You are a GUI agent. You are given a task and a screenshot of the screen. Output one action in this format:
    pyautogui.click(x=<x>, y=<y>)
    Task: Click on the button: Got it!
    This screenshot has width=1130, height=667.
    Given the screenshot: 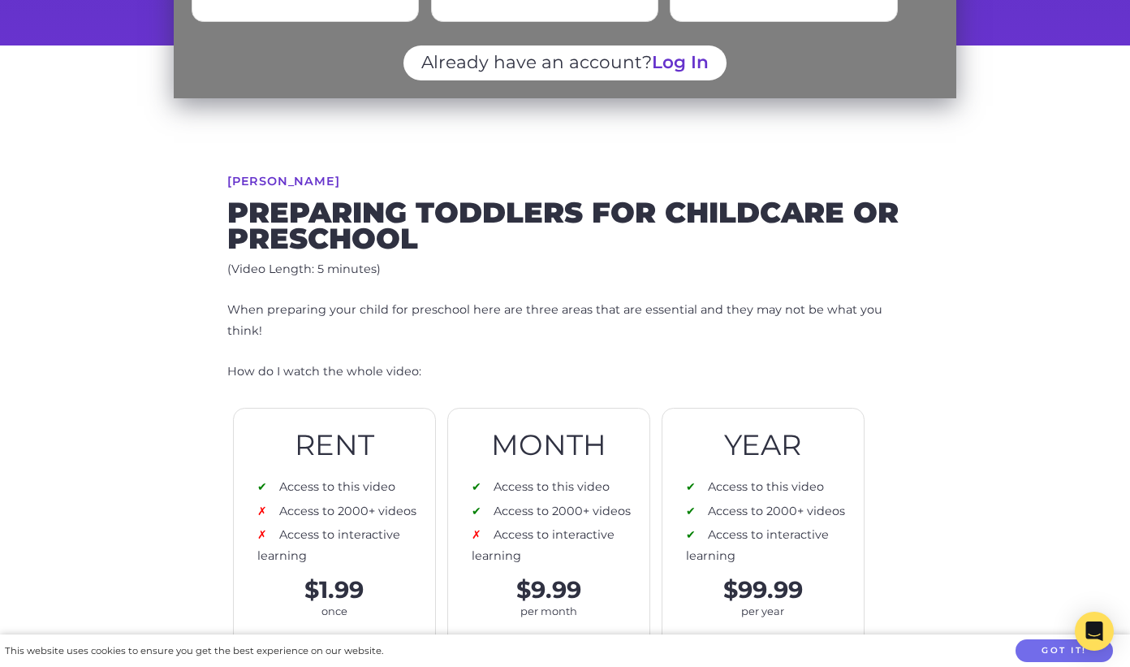 What is the action you would take?
    pyautogui.click(x=1064, y=650)
    